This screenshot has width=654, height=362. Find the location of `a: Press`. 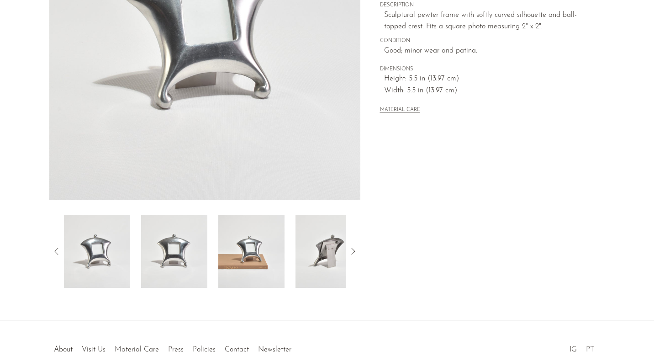

a: Press is located at coordinates (176, 350).